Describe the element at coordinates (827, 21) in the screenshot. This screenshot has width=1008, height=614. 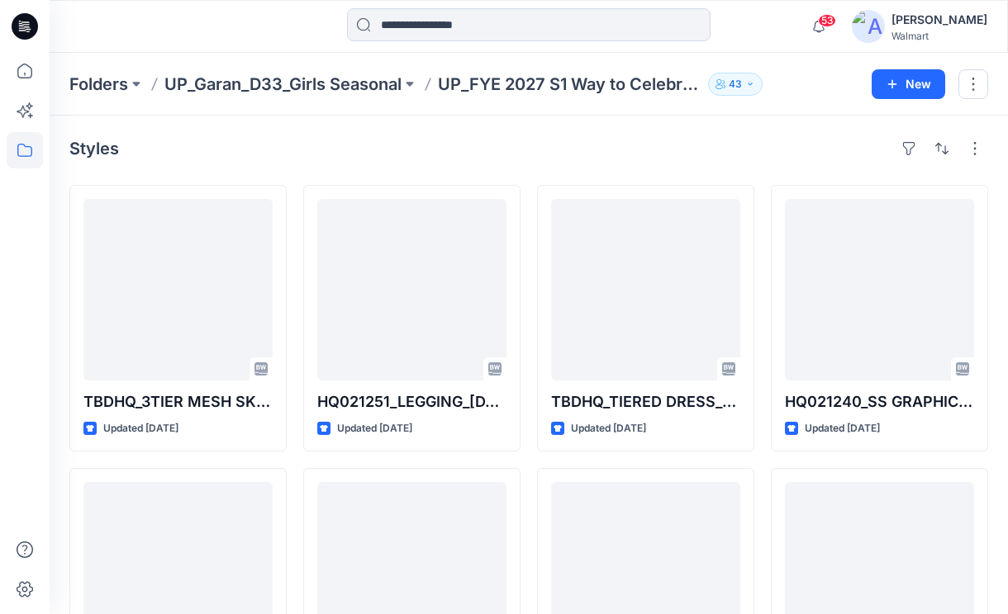
I see `span: 53` at that location.